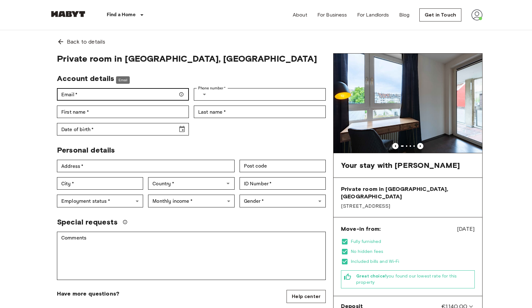 This screenshot has width=532, height=308. Describe the element at coordinates (441, 15) in the screenshot. I see `a: Get in Touch` at that location.